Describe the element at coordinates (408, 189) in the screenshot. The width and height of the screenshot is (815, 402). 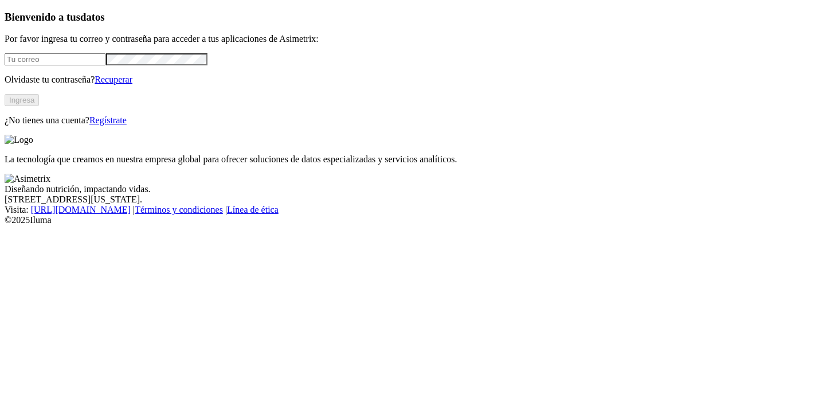
I see `div: Diseñando nutrición, impactando vidas.` at that location.